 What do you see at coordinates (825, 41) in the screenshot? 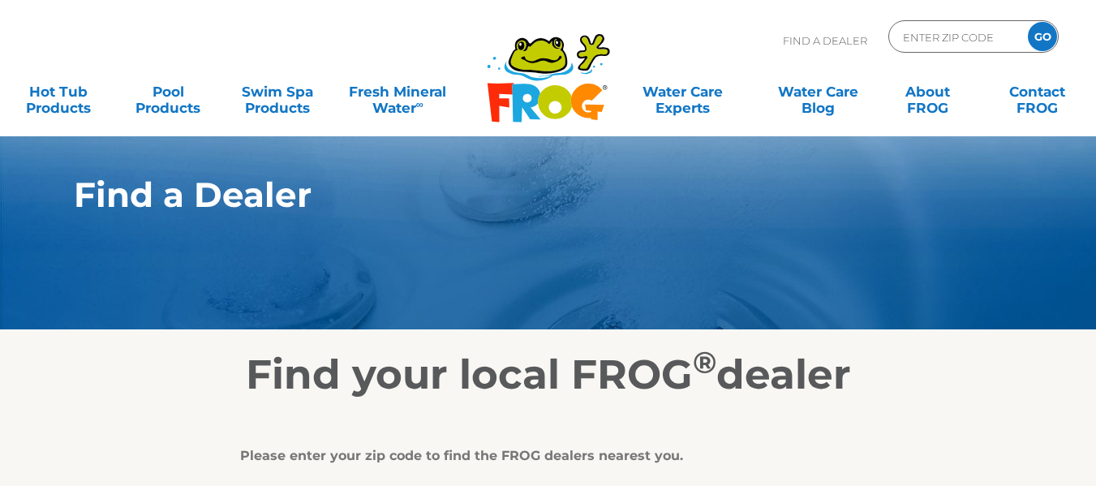
I see `p: Find A Dealer` at bounding box center [825, 41].